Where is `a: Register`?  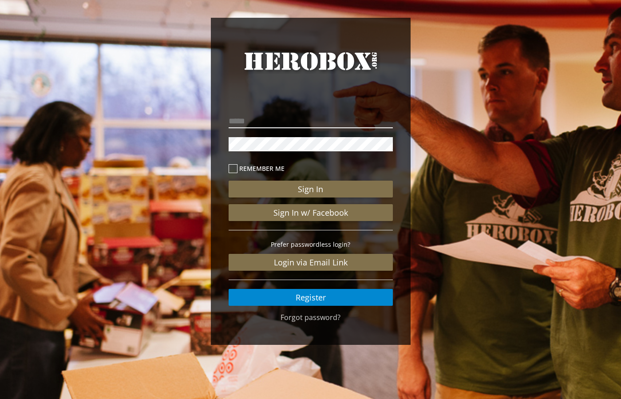
a: Register is located at coordinates (311, 297).